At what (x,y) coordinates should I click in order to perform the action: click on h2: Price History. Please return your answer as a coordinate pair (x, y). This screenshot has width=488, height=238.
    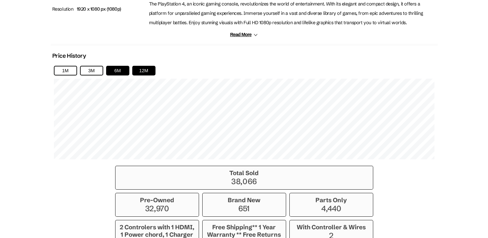
    Looking at the image, I should click on (69, 56).